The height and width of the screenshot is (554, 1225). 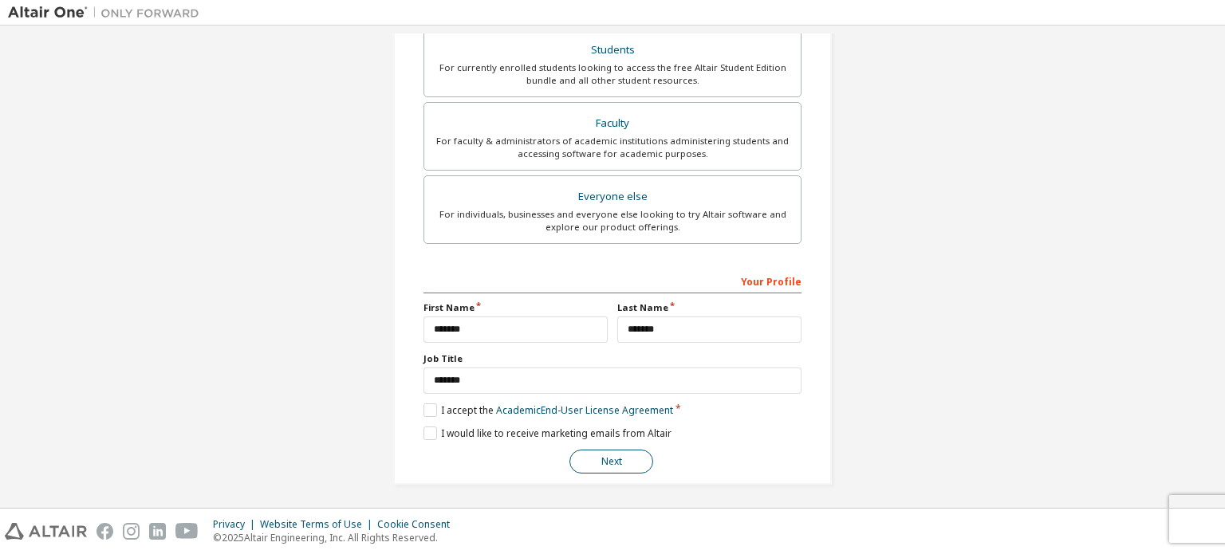 What do you see at coordinates (105, 531) in the screenshot?
I see `img: facebook.svg` at bounding box center [105, 531].